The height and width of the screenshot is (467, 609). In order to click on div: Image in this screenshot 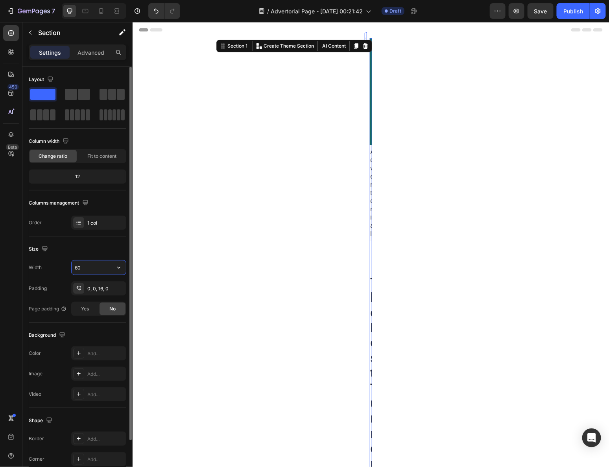, I will do `click(35, 373)`.